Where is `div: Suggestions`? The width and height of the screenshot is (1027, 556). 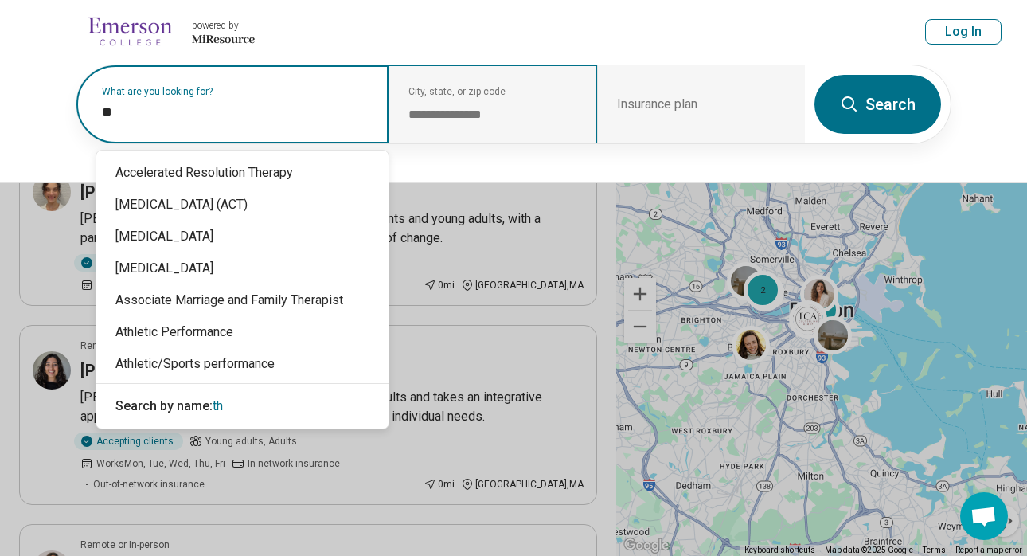 div: Suggestions is located at coordinates (242, 289).